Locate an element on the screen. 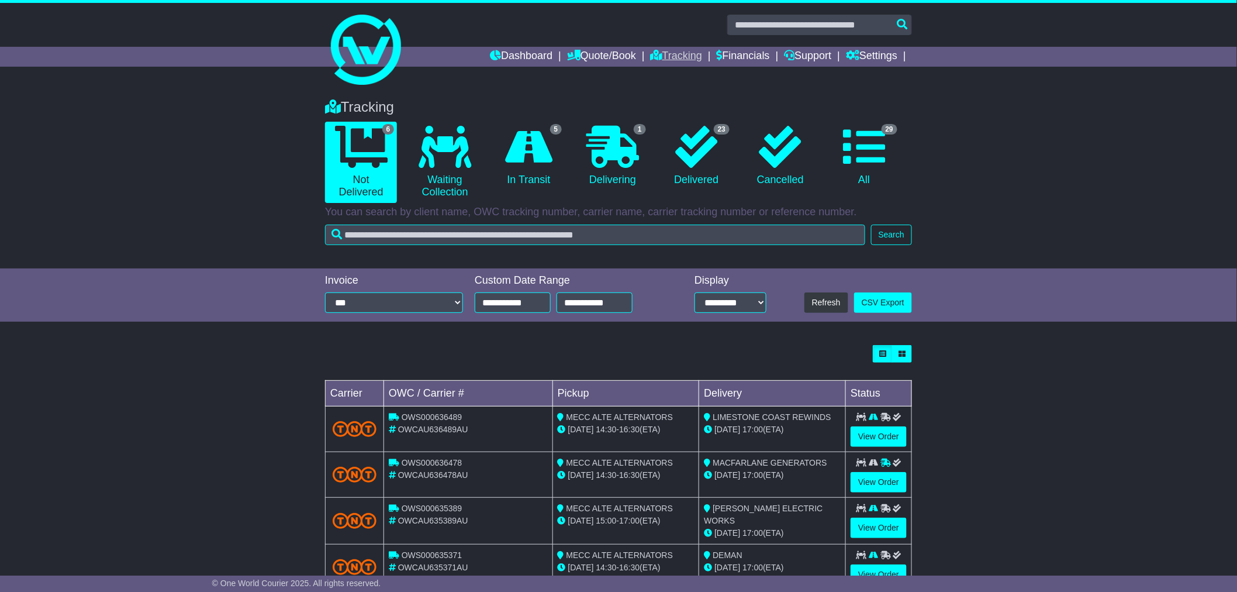 Image resolution: width=1237 pixels, height=592 pixels. span: OWCAU636489AU is located at coordinates (433, 429).